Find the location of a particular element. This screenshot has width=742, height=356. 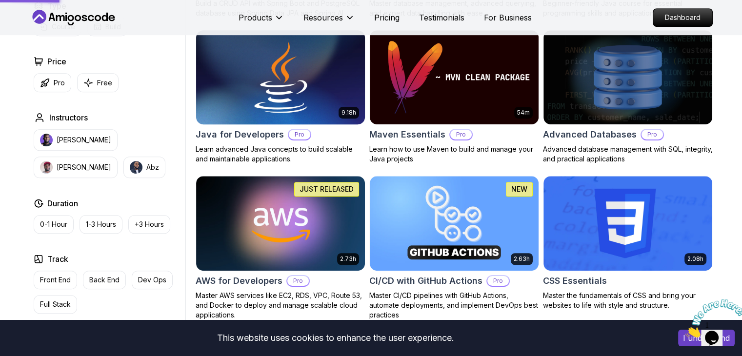

img: Advanced Databases card is located at coordinates (628, 78).